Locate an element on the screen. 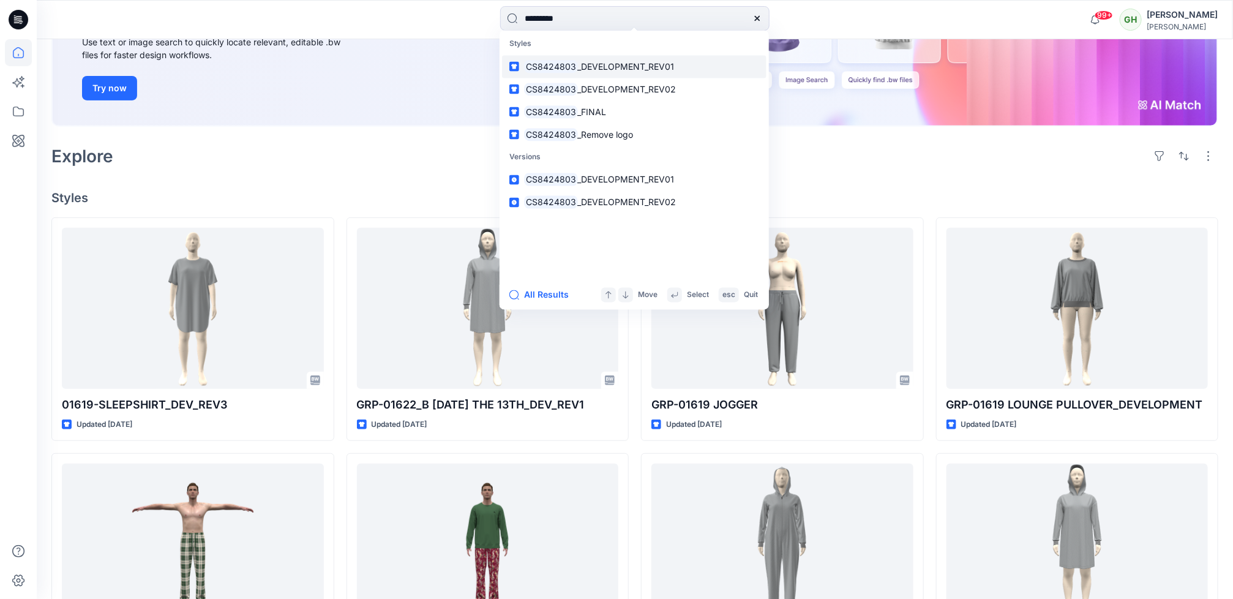 This screenshot has width=1233, height=599. p: Quit is located at coordinates (751, 295).